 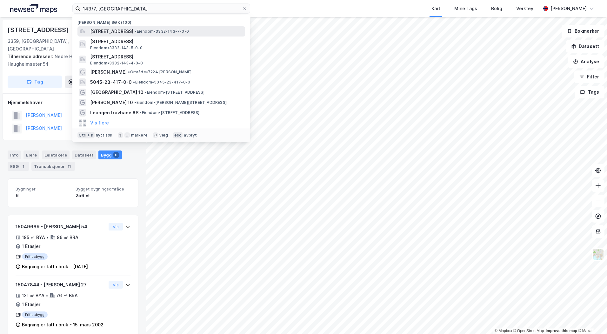 I want to click on div: 11, so click(x=69, y=166).